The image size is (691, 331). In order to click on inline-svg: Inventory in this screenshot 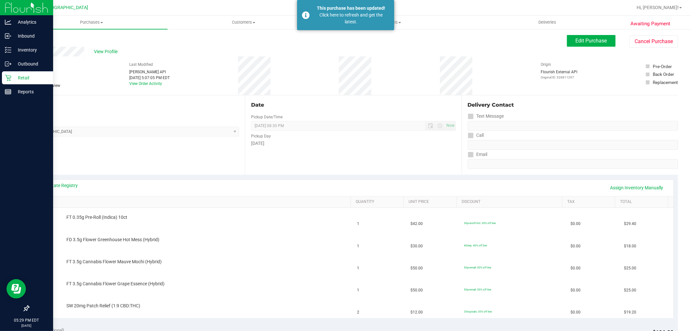, I will do `click(8, 50)`.